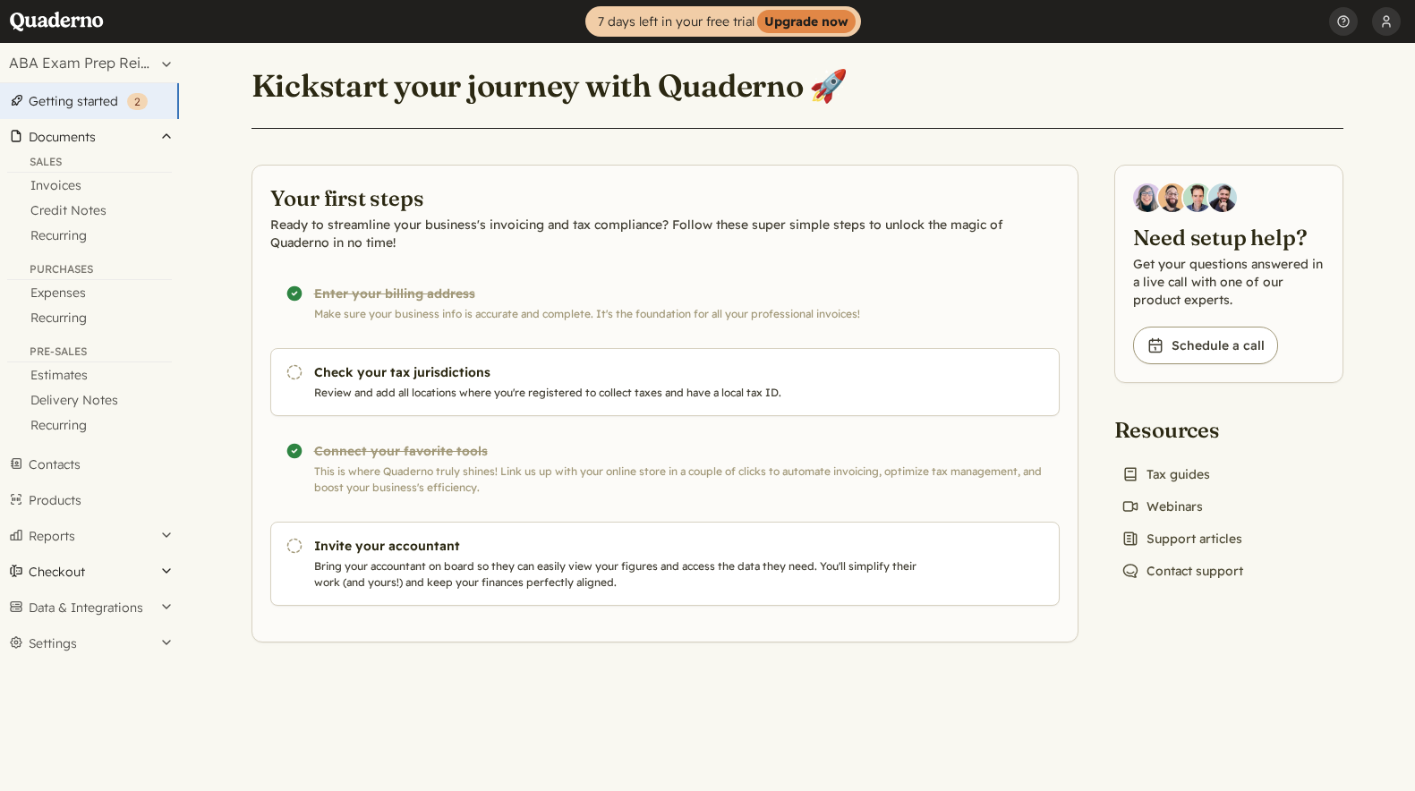  I want to click on span: 2, so click(137, 101).